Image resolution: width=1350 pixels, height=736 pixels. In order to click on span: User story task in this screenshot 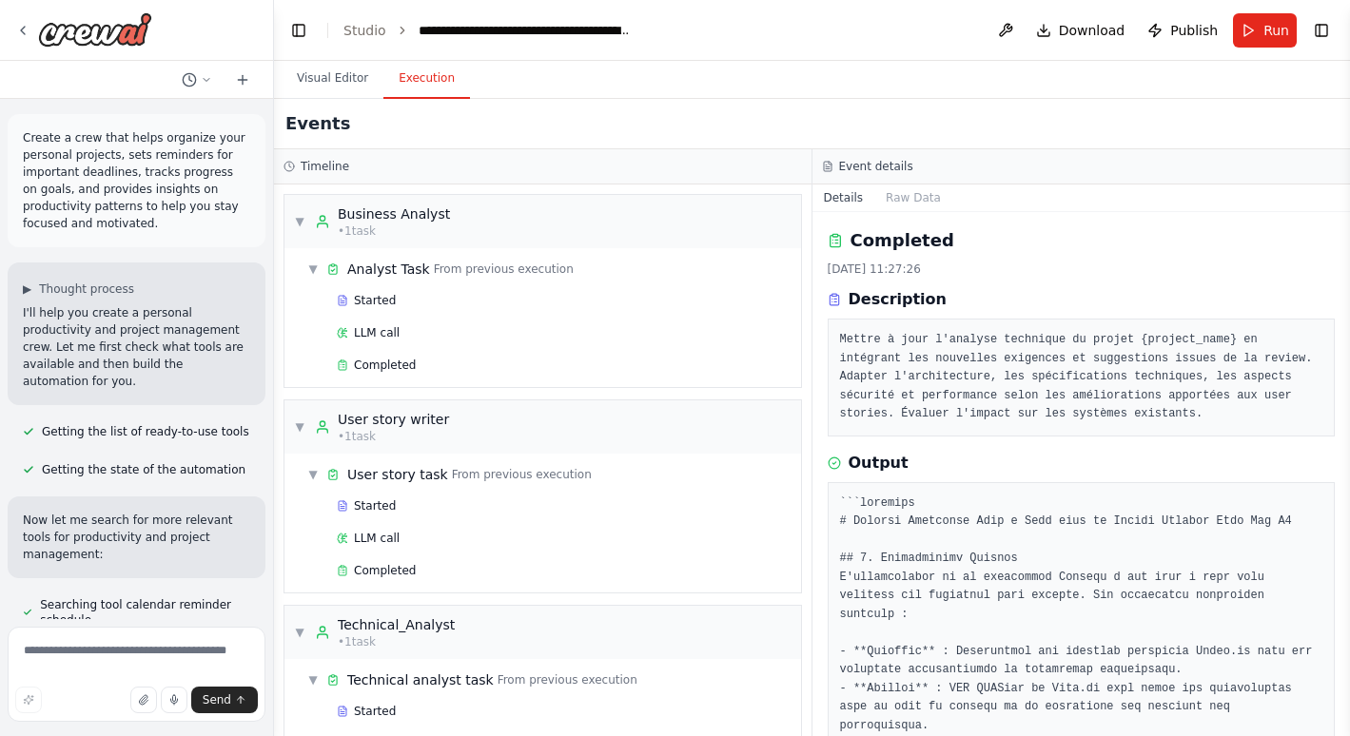, I will do `click(398, 475)`.